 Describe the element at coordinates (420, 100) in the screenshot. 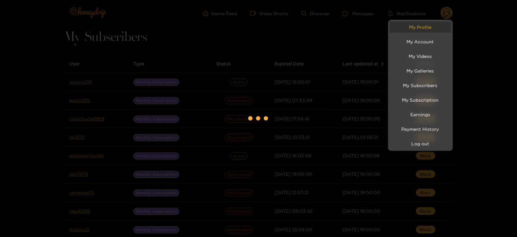

I see `a: My Subscription` at that location.